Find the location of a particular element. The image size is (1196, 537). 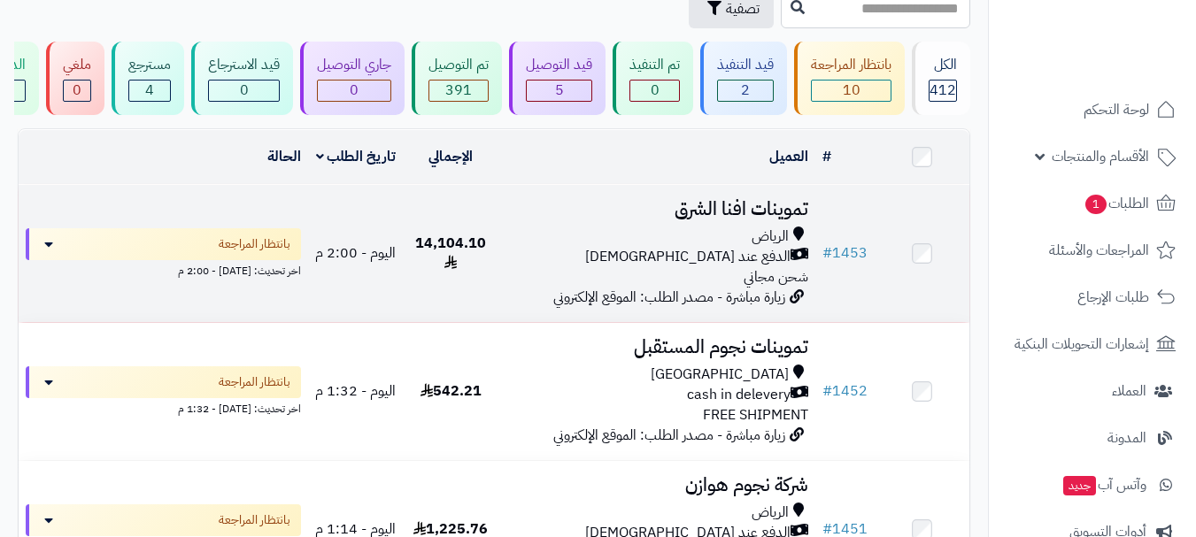

span: الأقسام والمنتجات is located at coordinates (1100, 157).